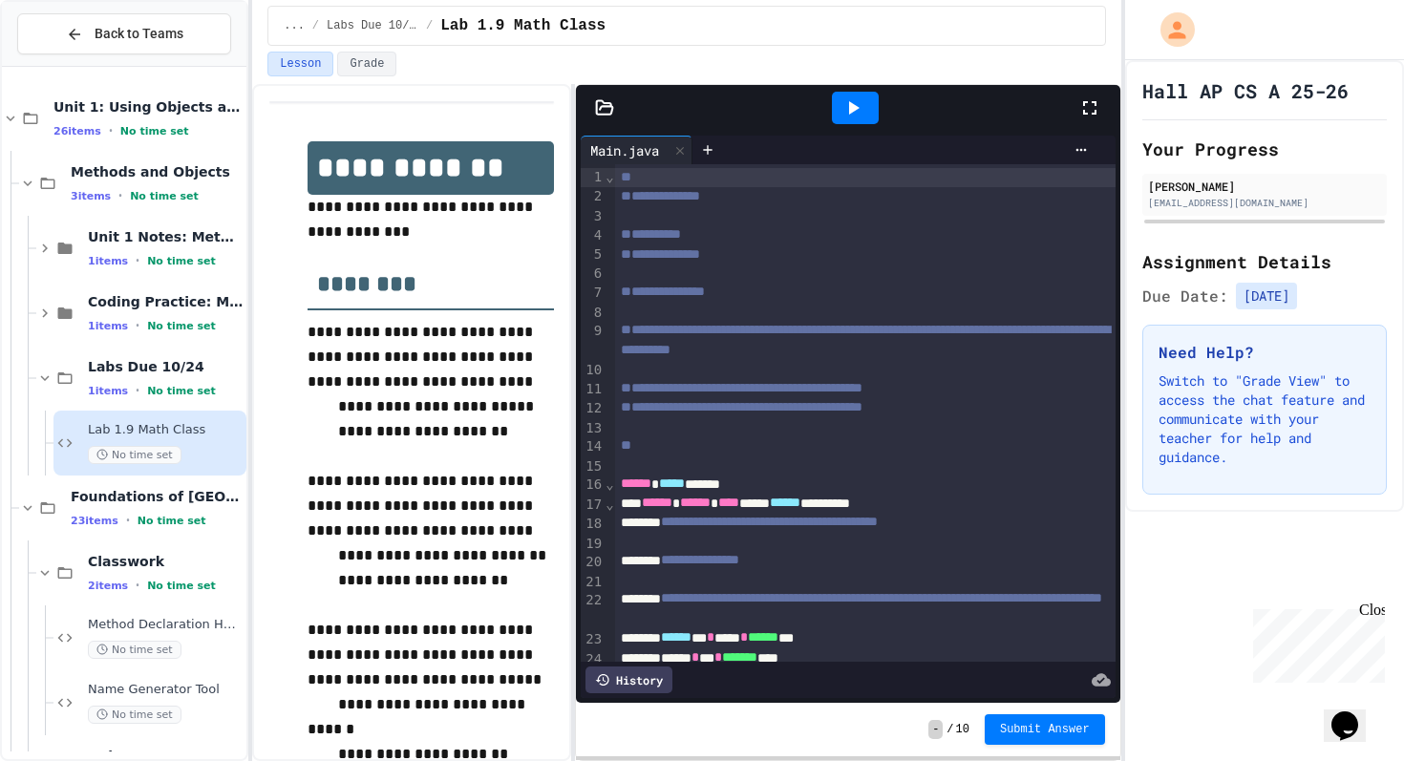 The image size is (1404, 761). Describe the element at coordinates (1245, 91) in the screenshot. I see `h1: Hall AP CS A 25-26` at that location.